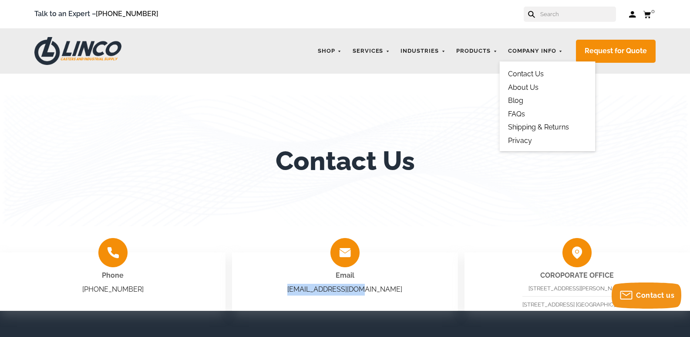 The image size is (690, 337). What do you see at coordinates (526, 74) in the screenshot?
I see `a: Contact Us` at bounding box center [526, 74].